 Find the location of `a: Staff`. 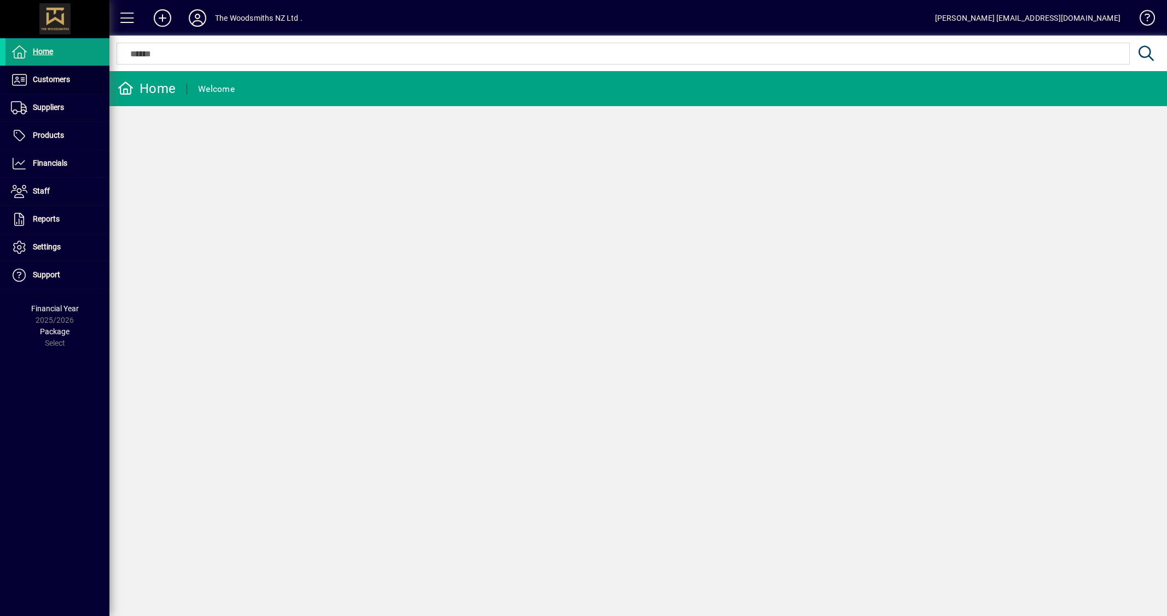

a: Staff is located at coordinates (57, 191).